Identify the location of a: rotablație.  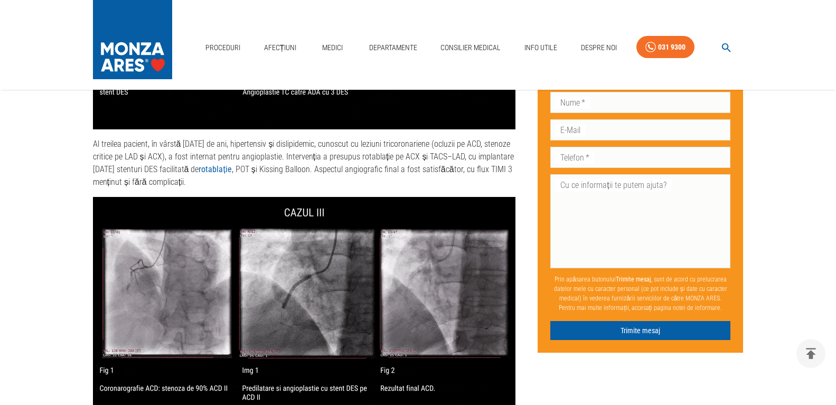
(215, 169).